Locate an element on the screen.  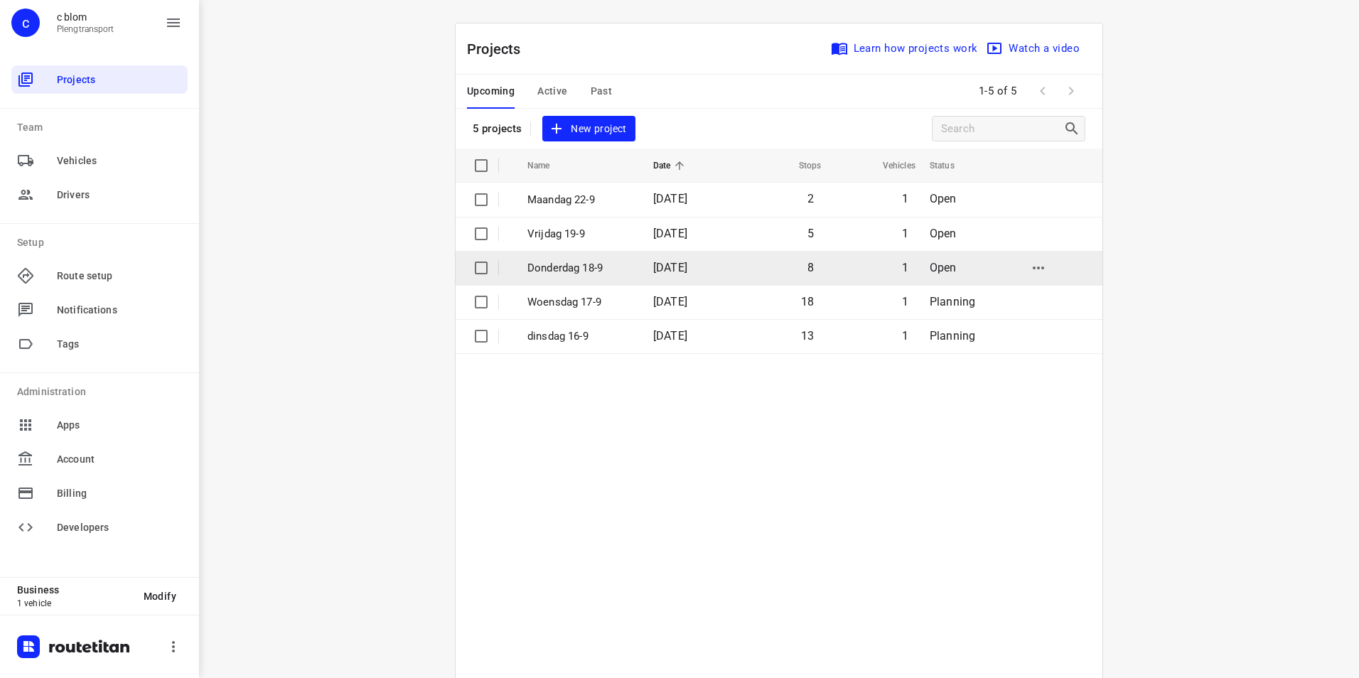
div: Projects is located at coordinates (100, 80).